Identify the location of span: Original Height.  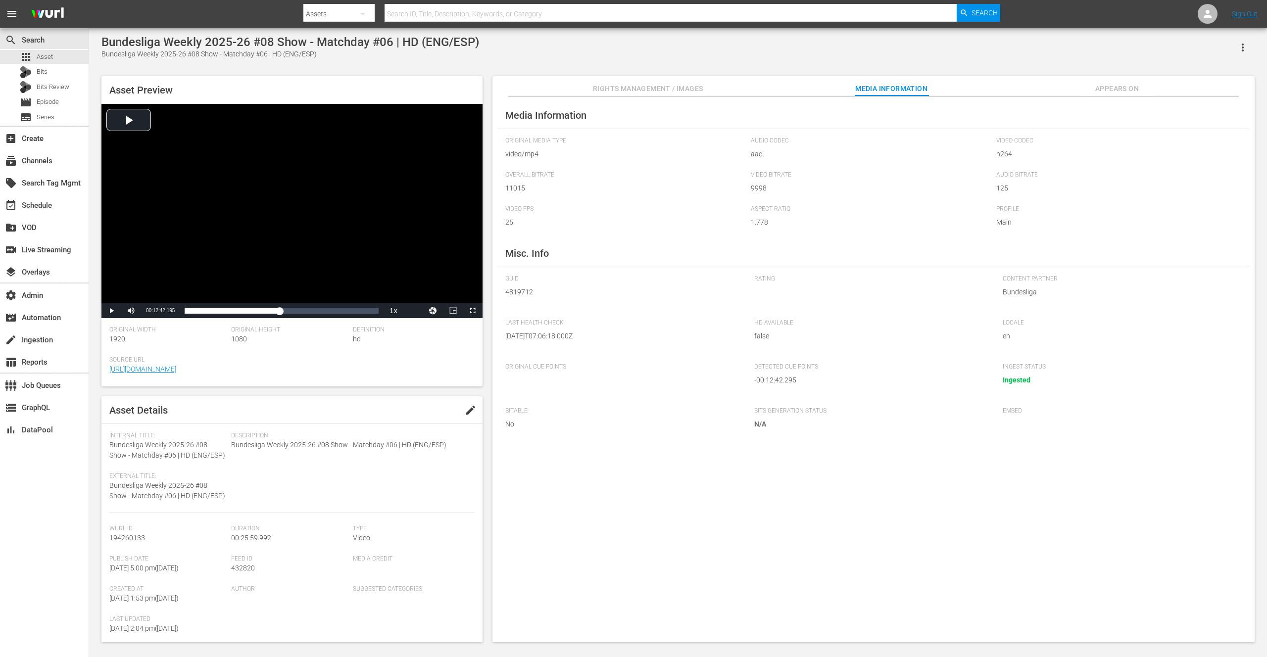
(290, 330).